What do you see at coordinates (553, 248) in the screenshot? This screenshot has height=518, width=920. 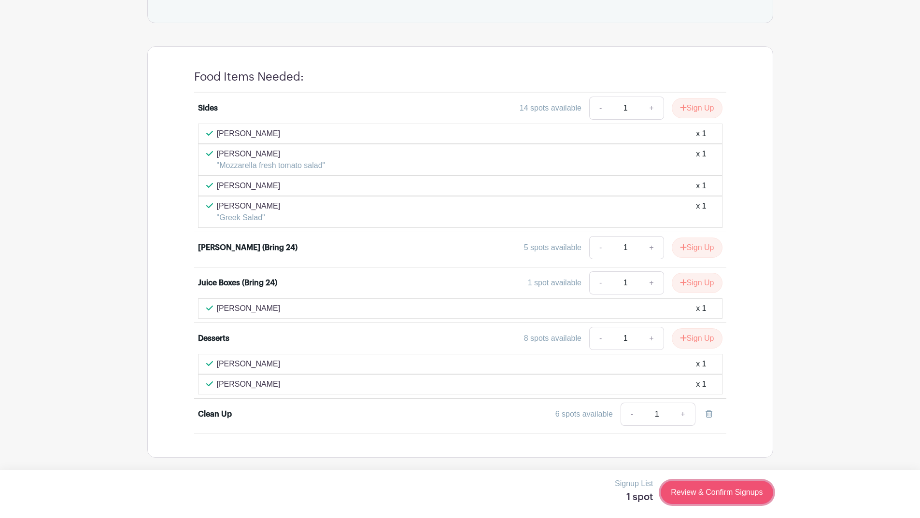 I see `div: 5 spots available` at bounding box center [553, 248].